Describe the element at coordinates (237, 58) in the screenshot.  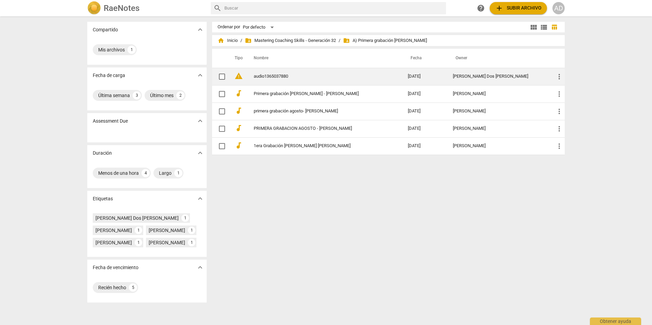
I see `th: Tipo` at that location.